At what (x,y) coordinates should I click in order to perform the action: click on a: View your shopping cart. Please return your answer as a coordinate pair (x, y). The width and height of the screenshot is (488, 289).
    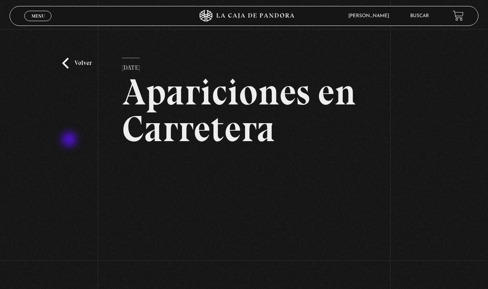
    Looking at the image, I should click on (458, 16).